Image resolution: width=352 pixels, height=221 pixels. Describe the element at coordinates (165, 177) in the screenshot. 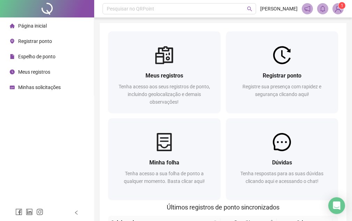

I see `span: Tenha acesso a sua folha de ponto a qualquer momento. Basta clicar aqui!` at that location.